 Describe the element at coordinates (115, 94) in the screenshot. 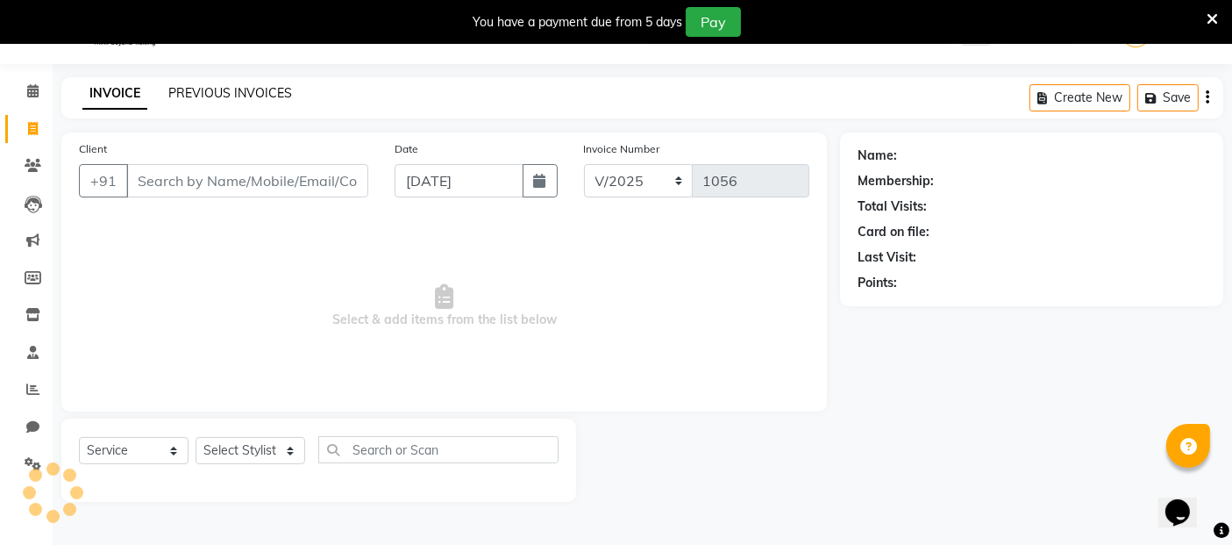

I see `a: INVOICE` at that location.